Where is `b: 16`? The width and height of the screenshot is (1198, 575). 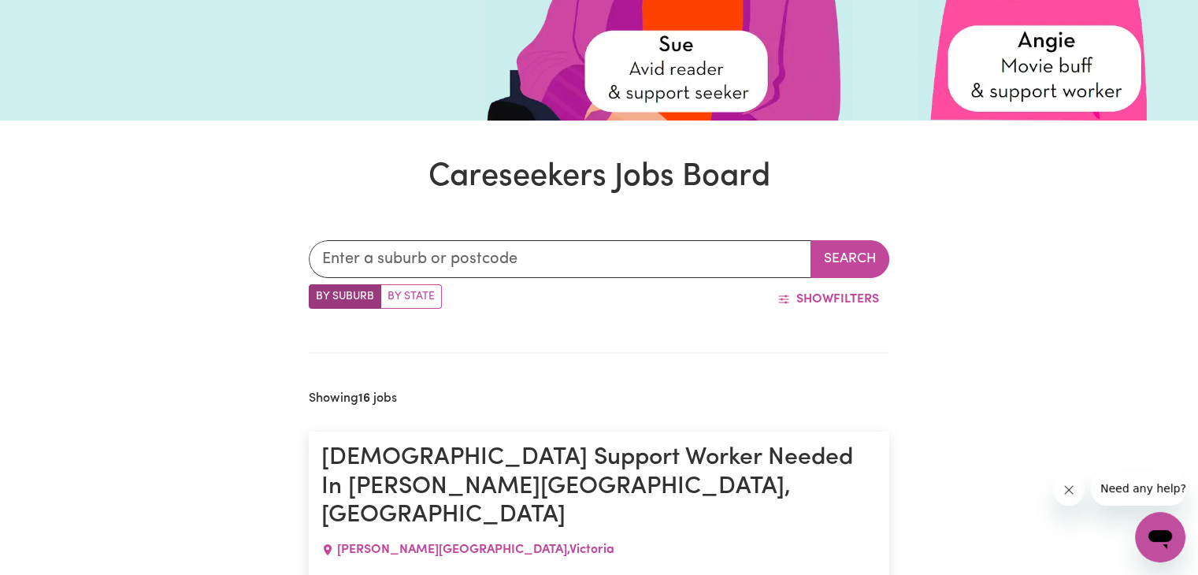
b: 16 is located at coordinates (364, 398).